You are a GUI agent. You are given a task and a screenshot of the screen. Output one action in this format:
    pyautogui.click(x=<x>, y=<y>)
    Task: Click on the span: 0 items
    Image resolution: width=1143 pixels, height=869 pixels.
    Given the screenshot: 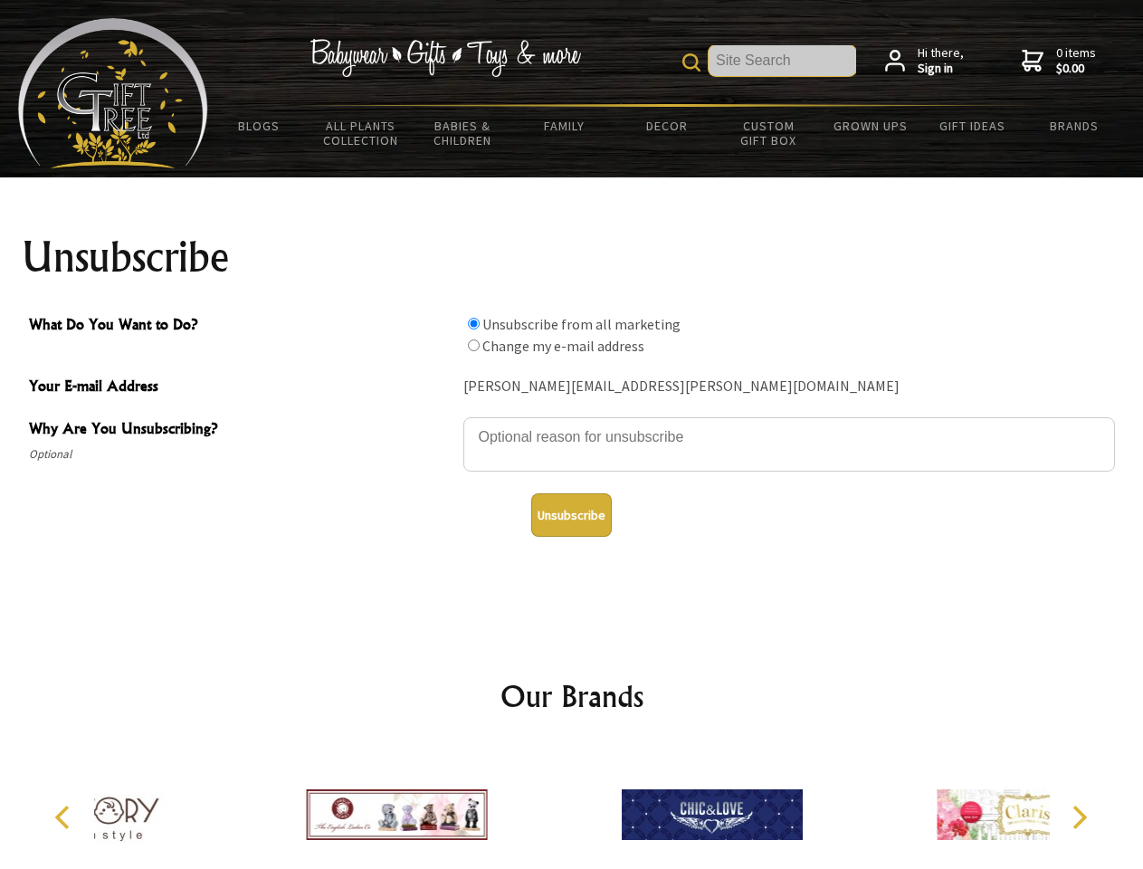 What is the action you would take?
    pyautogui.click(x=1076, y=61)
    